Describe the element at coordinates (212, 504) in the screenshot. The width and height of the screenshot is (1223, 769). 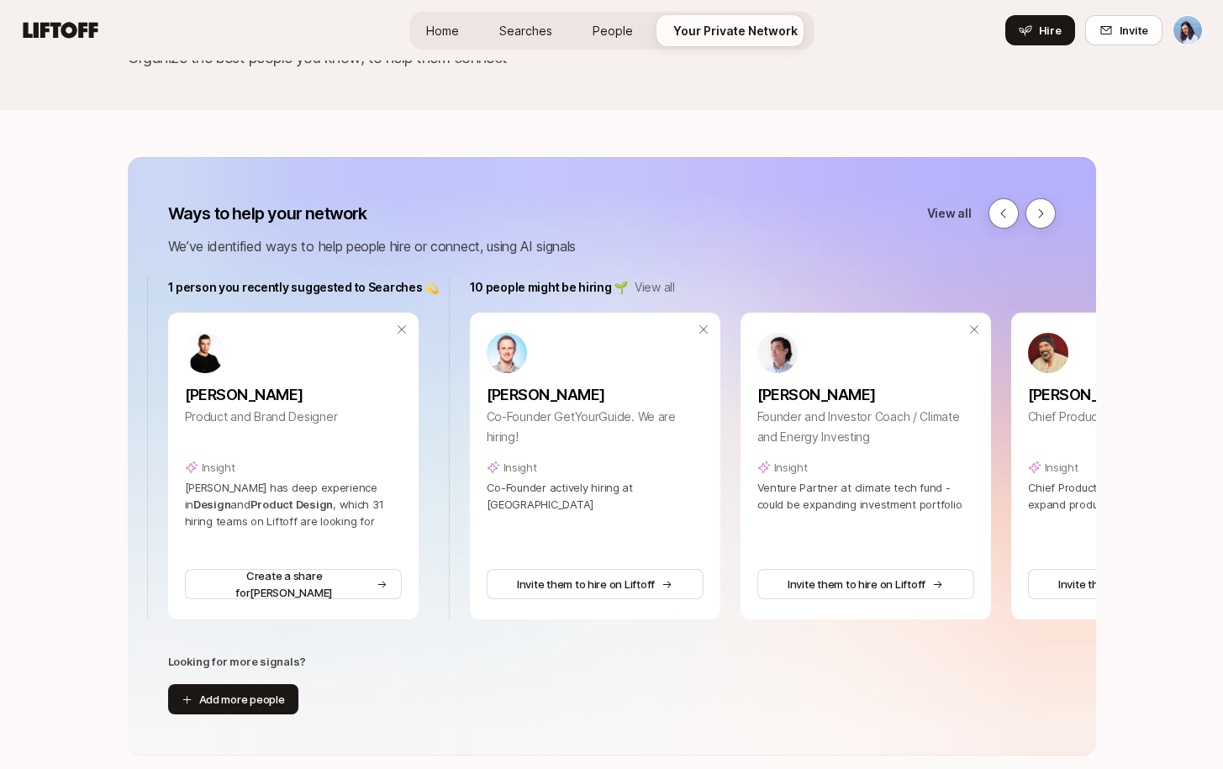
I see `span: Design` at that location.